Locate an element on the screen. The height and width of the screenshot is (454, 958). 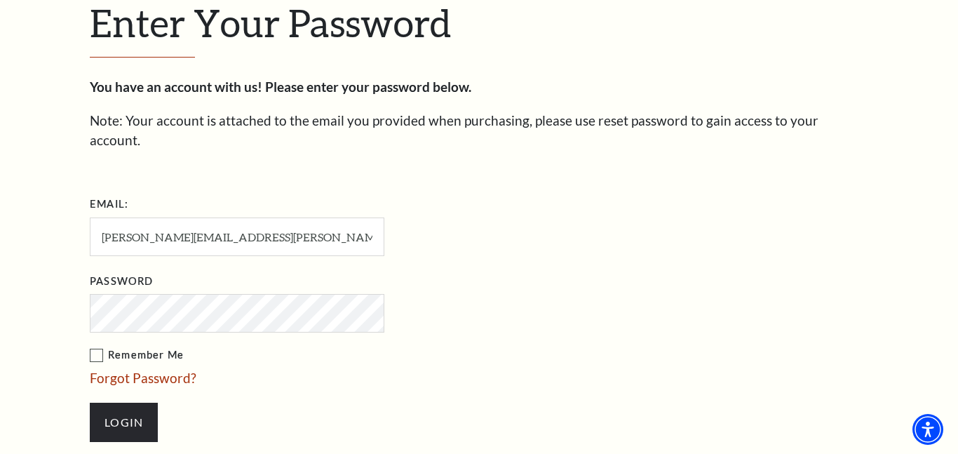
strong: You have an account with us! is located at coordinates (176, 86).